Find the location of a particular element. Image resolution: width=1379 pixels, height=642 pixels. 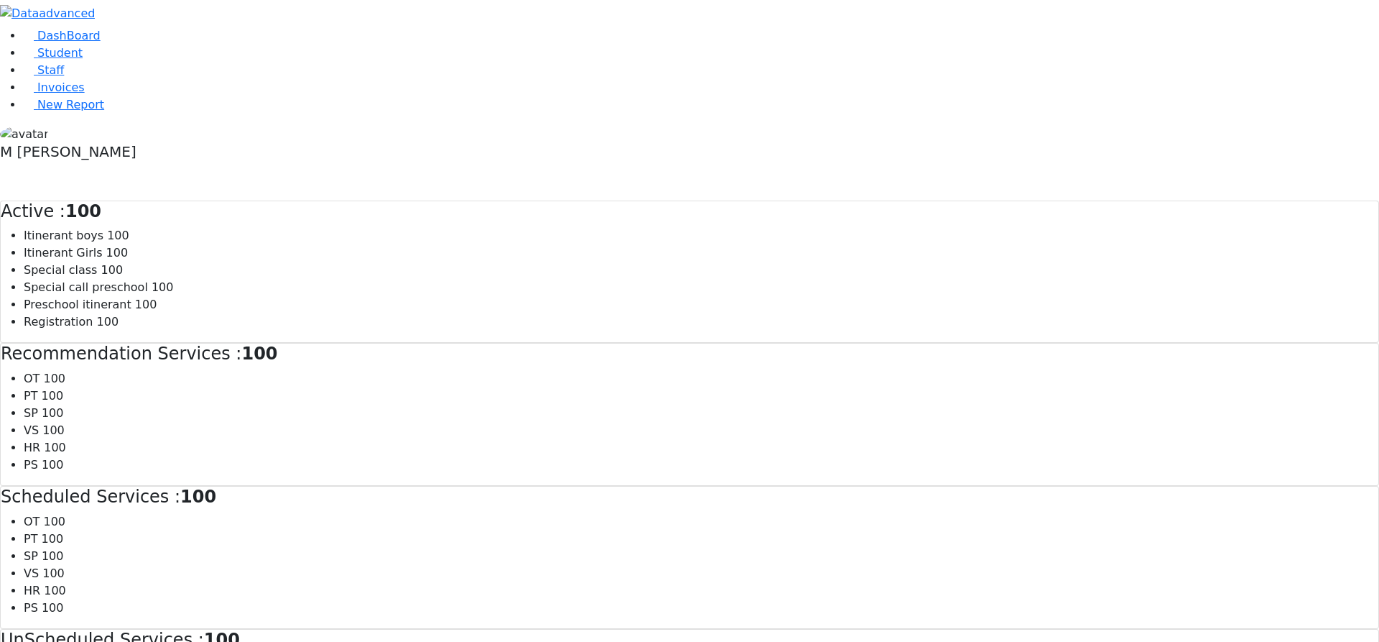

span: DashBoard is located at coordinates (69, 35).